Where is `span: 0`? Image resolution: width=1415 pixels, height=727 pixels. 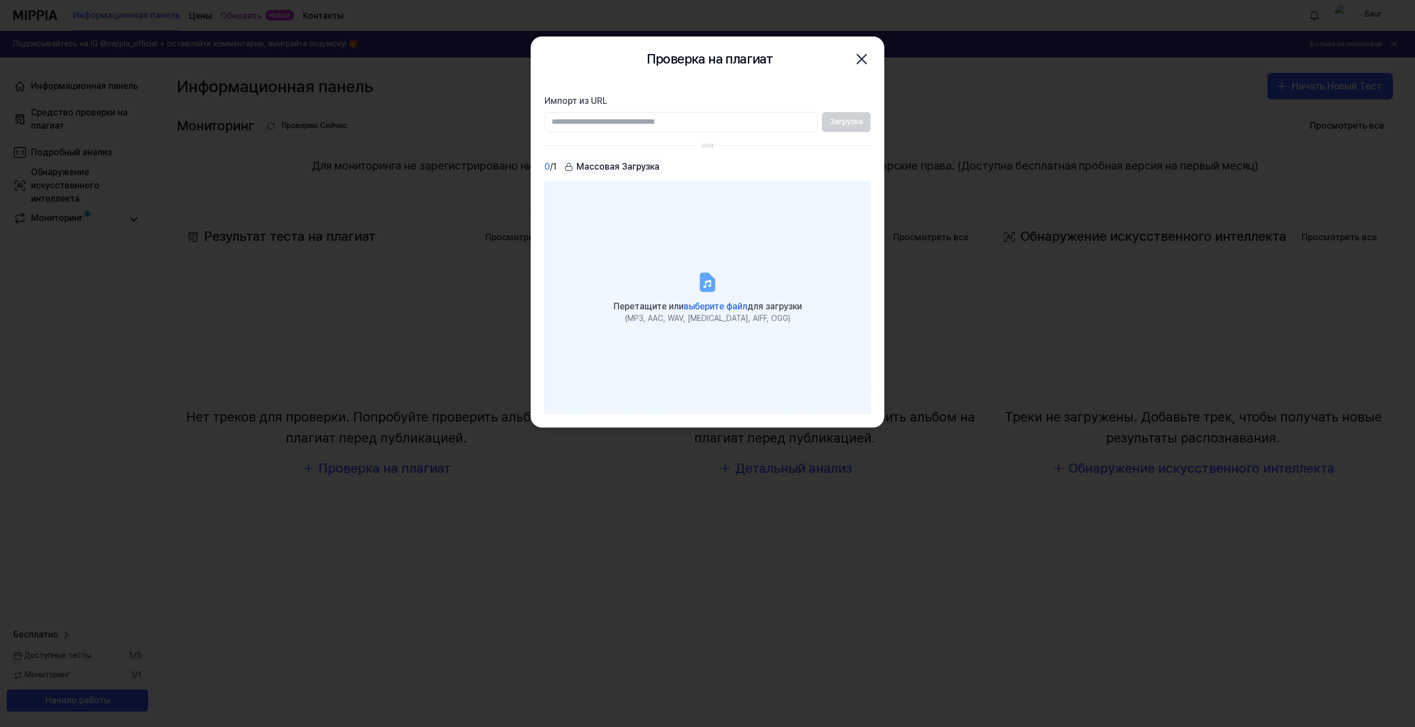 span: 0 is located at coordinates (547, 167).